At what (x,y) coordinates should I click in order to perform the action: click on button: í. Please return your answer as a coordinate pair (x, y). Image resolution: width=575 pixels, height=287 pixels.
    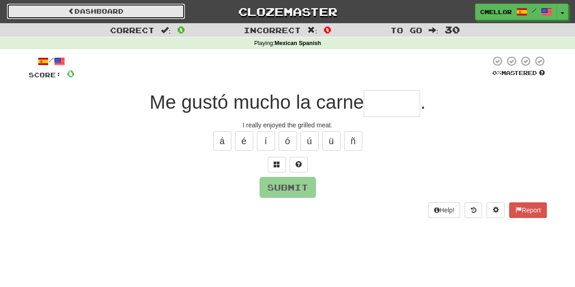
    Looking at the image, I should click on (266, 141).